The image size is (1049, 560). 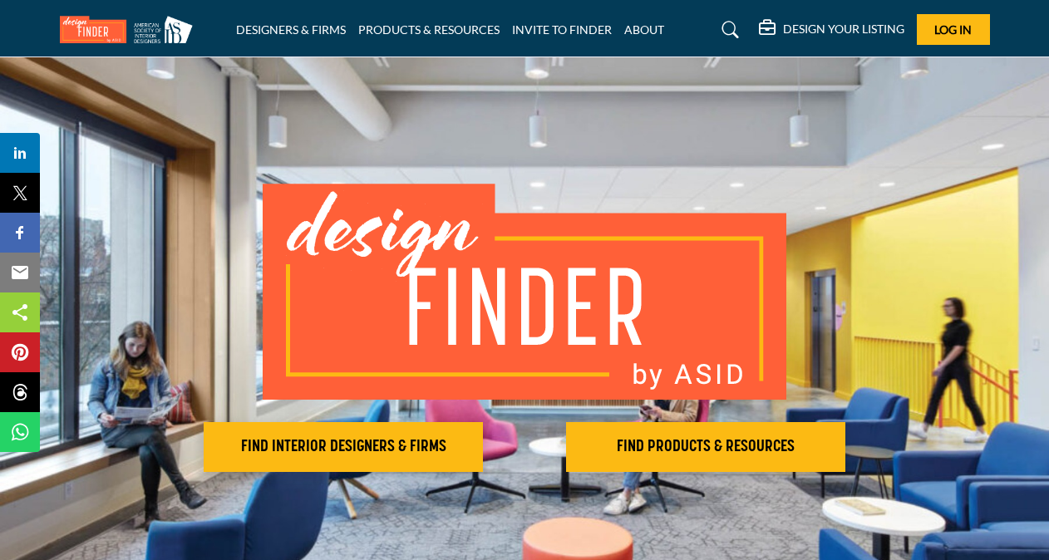 I want to click on div: DESIGN YOUR LISTING, so click(x=832, y=30).